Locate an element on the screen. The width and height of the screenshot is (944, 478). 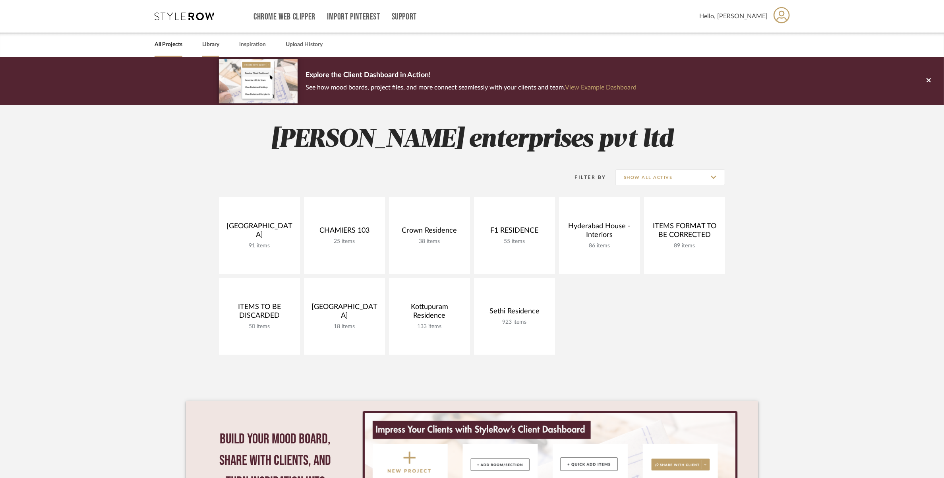
div: 133 items is located at coordinates (430, 326).